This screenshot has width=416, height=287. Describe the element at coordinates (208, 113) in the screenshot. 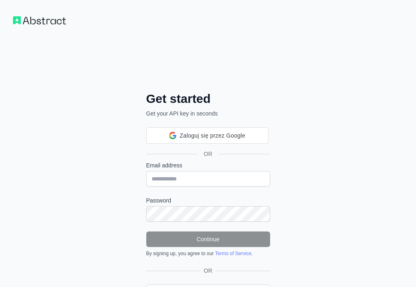

I see `p: Get your API key in seconds` at that location.